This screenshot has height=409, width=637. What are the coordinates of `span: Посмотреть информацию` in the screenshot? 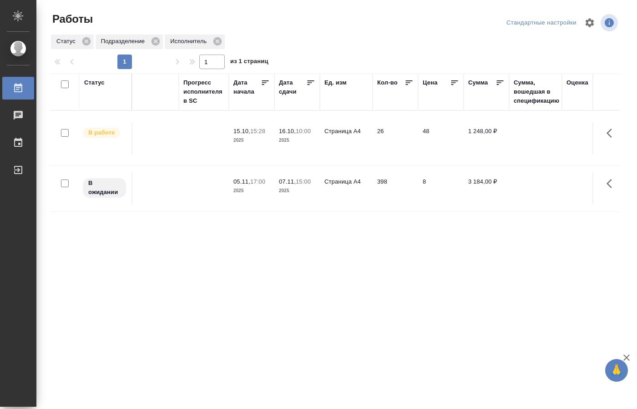 It's located at (610, 23).